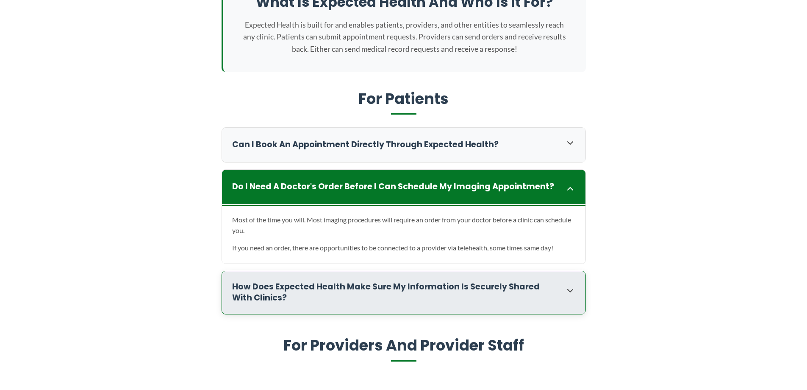 The height and width of the screenshot is (390, 807). Describe the element at coordinates (404, 348) in the screenshot. I see `h2: For Providers And Provider Staff` at that location.